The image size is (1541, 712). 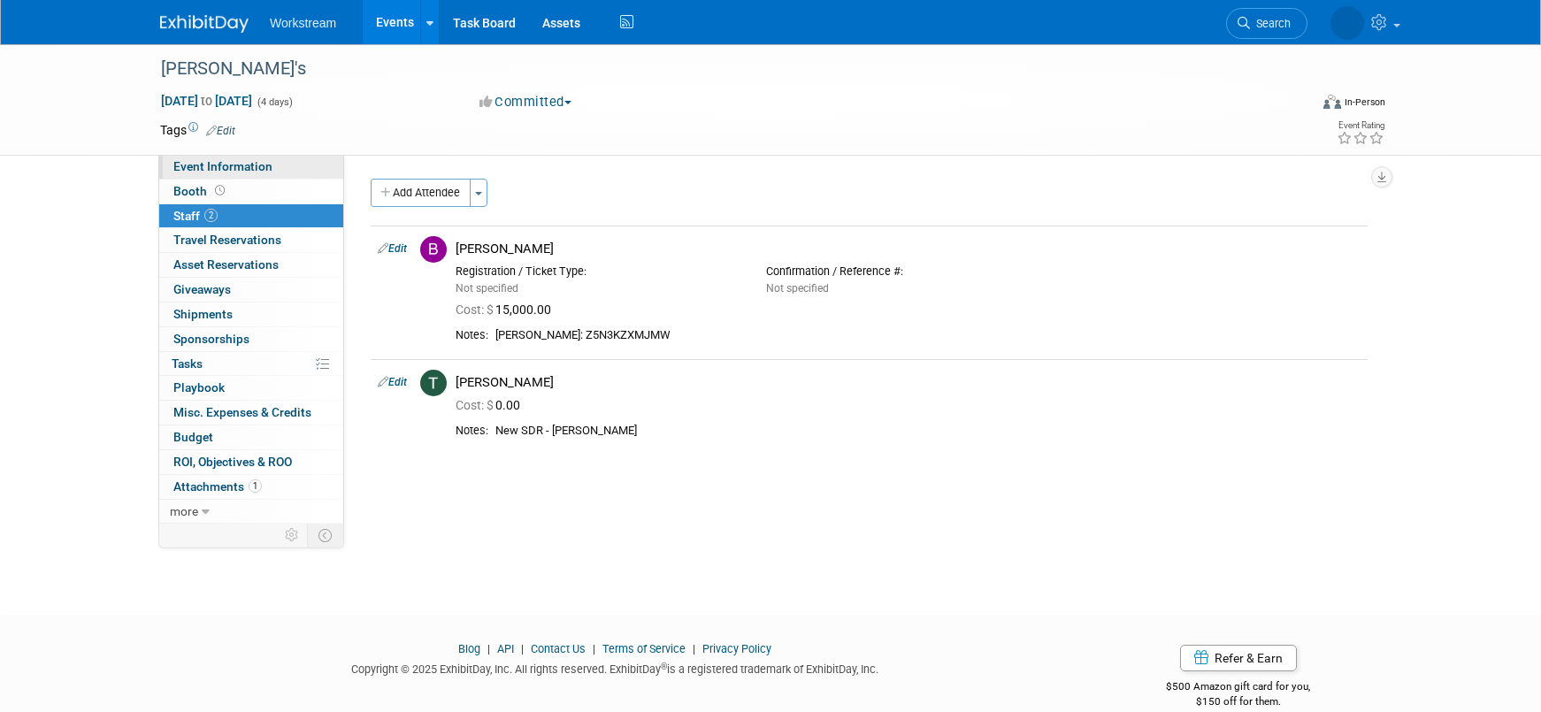 I want to click on span: Playbook, so click(x=199, y=388).